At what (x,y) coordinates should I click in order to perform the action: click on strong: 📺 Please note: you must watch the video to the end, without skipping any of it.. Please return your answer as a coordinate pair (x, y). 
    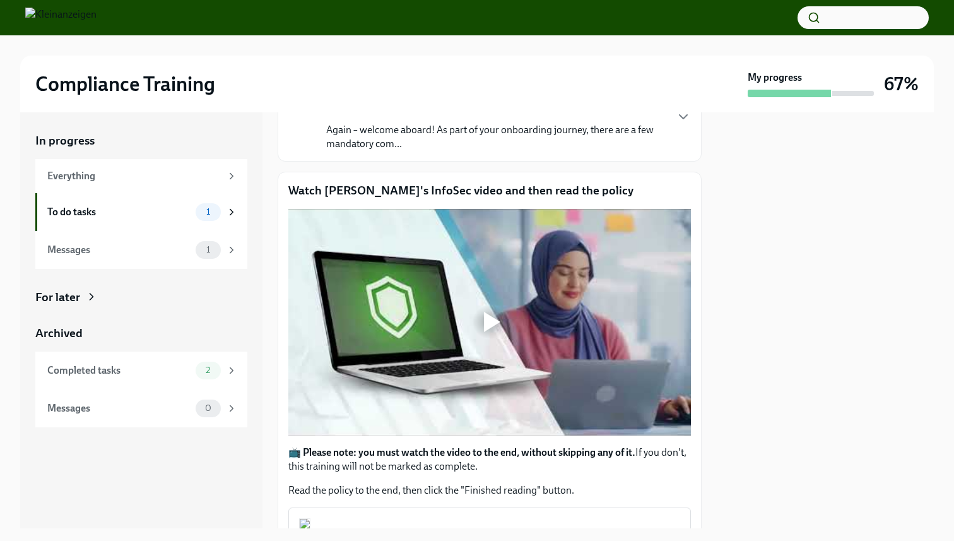
    Looking at the image, I should click on (462, 452).